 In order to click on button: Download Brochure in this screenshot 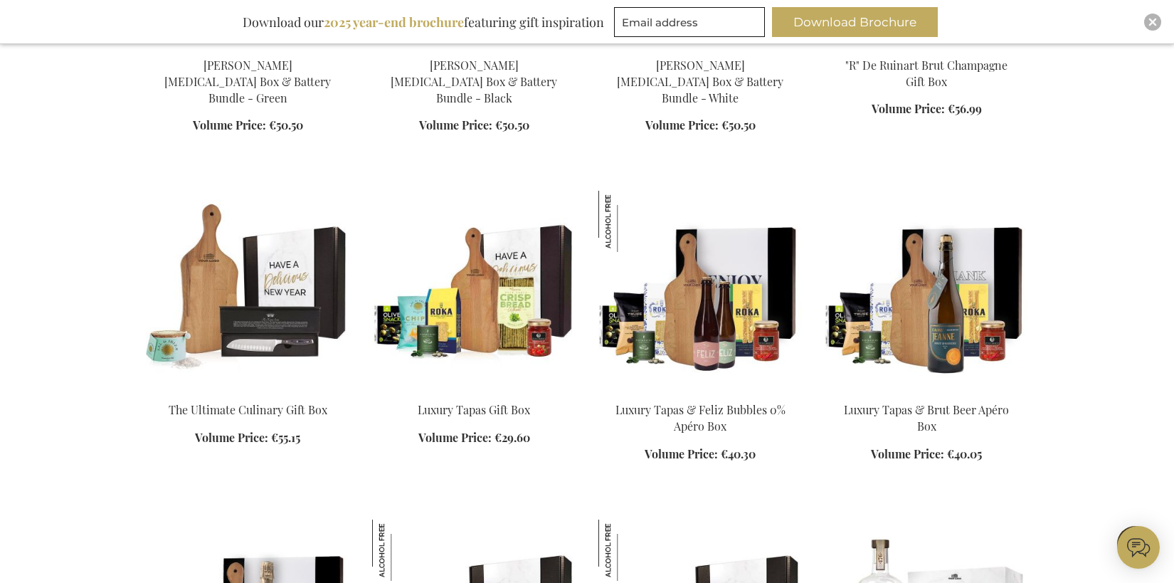, I will do `click(855, 22)`.